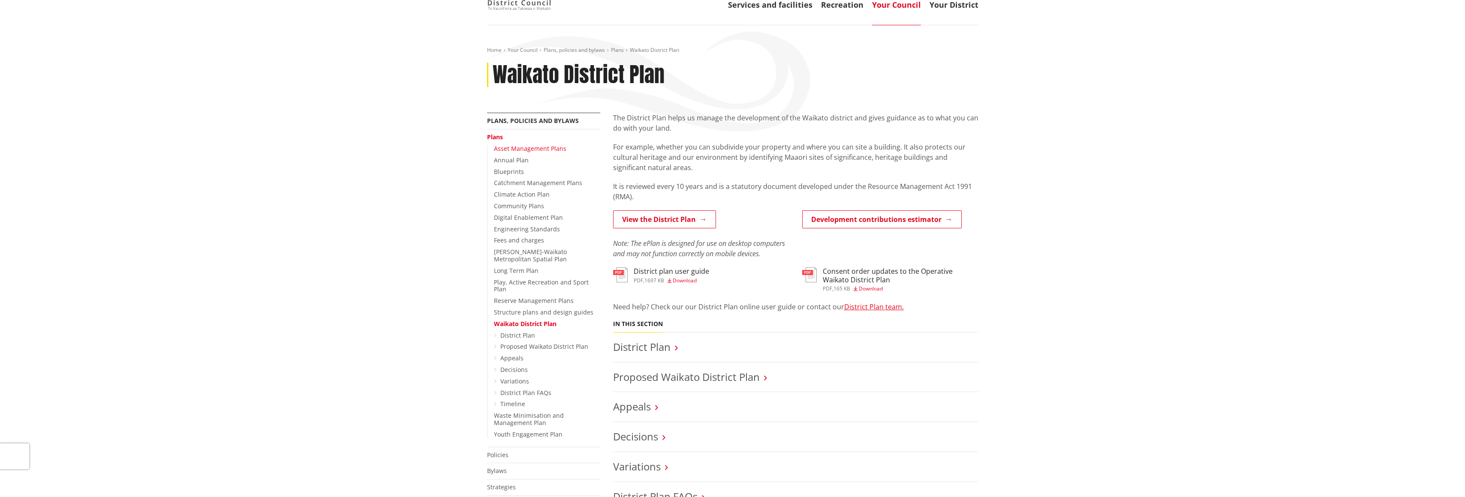 Image resolution: width=1465 pixels, height=497 pixels. What do you see at coordinates (796, 307) in the screenshot?
I see `p: Need help? Check our our District Plan online user guide or contact our` at bounding box center [796, 307].